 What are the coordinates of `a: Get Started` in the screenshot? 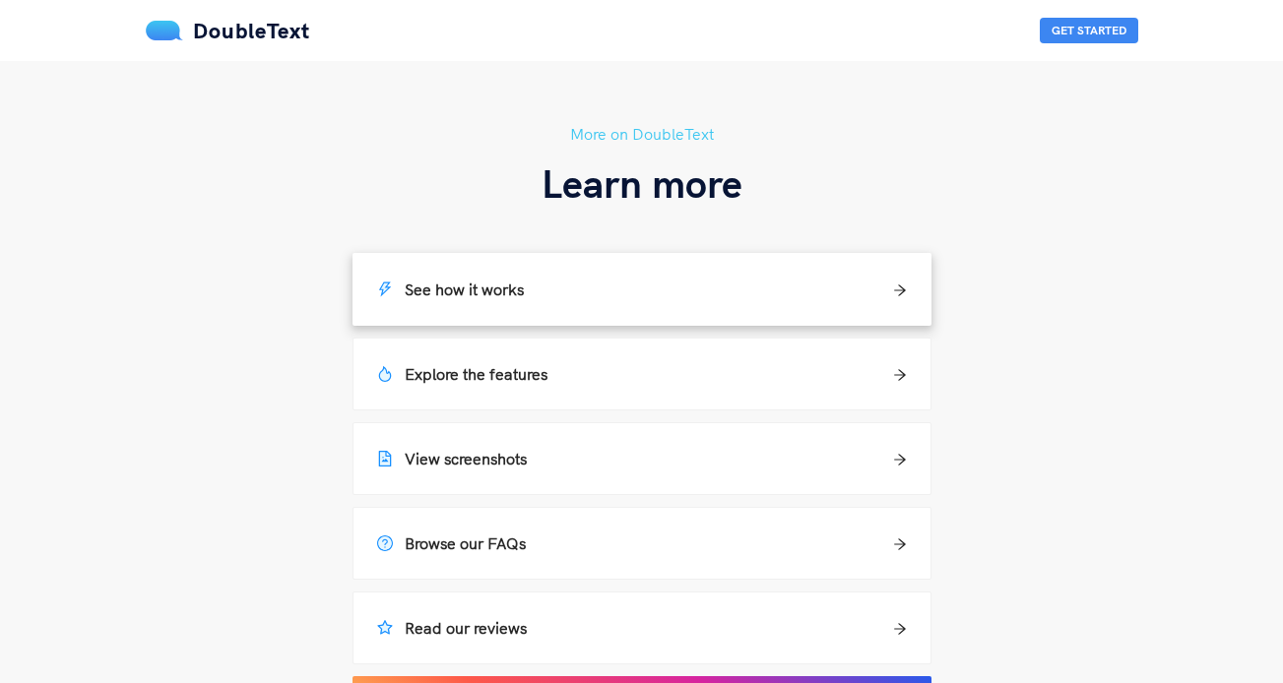 It's located at (1089, 31).